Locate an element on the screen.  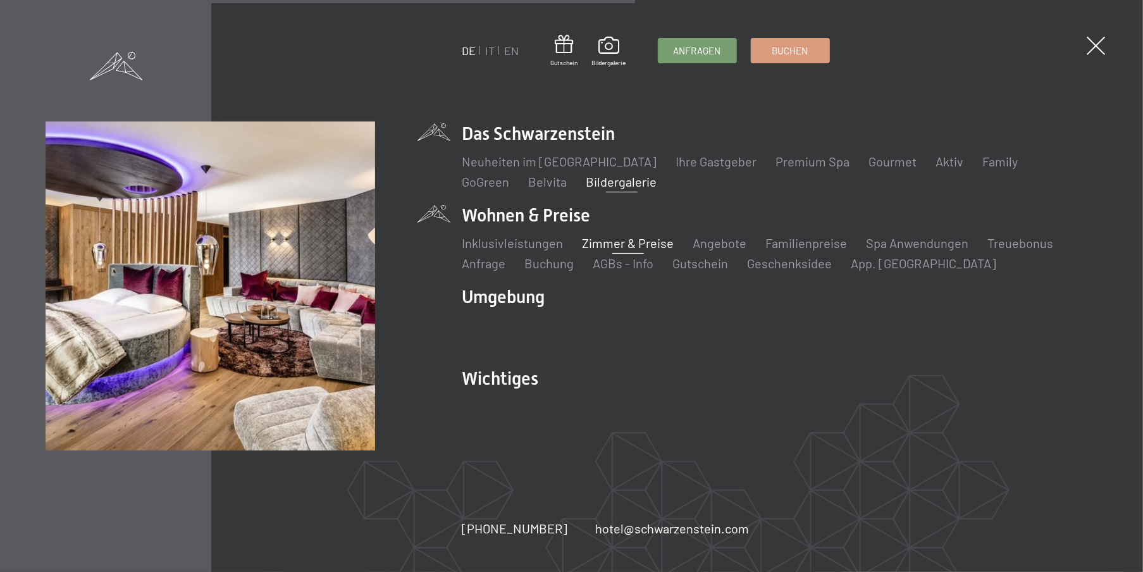
a: Belvita is located at coordinates (548, 182).